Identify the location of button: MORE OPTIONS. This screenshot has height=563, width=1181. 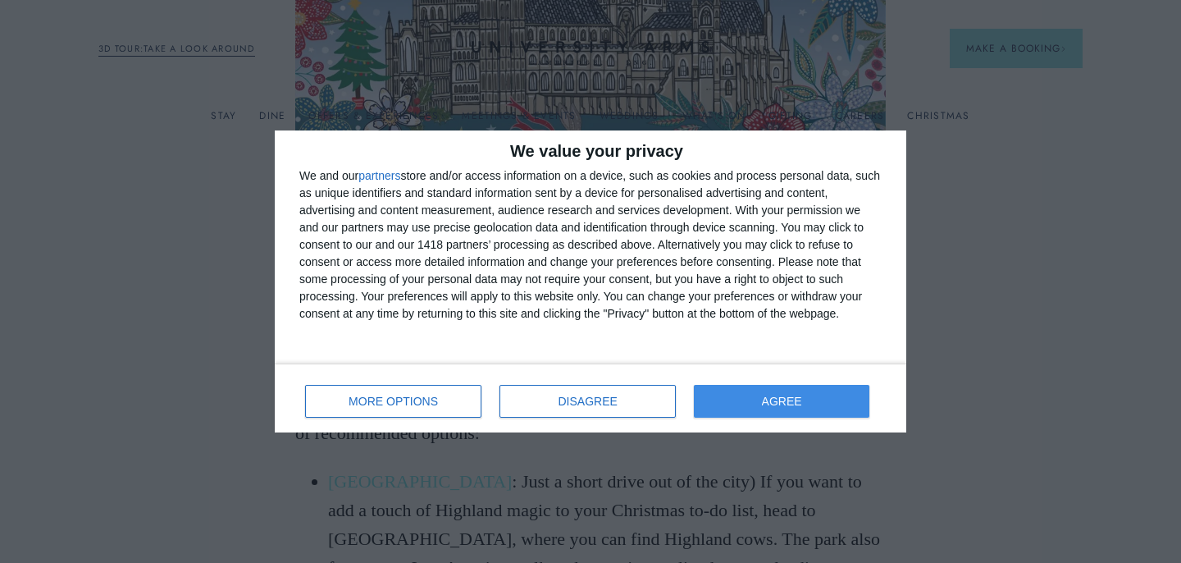
(393, 401).